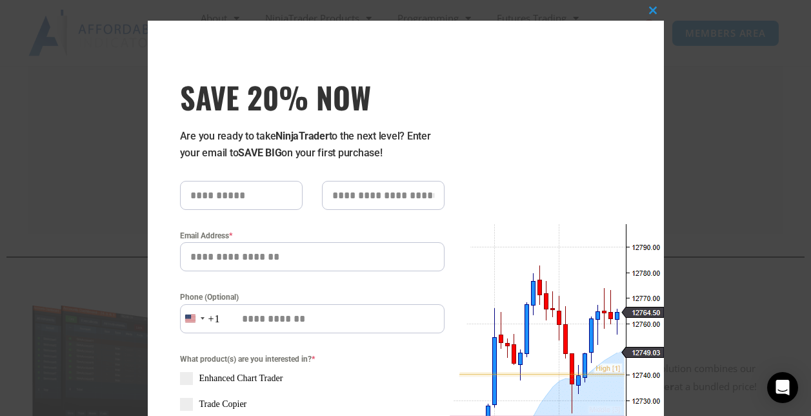 This screenshot has height=416, width=811. Describe the element at coordinates (223, 404) in the screenshot. I see `span: Trade Copier` at that location.